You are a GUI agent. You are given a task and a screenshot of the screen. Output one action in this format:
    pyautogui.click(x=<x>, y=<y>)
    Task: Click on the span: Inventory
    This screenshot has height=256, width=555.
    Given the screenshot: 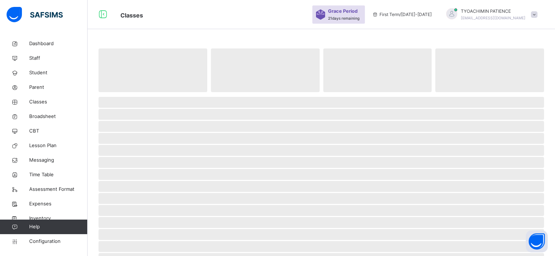 What is the action you would take?
    pyautogui.click(x=58, y=219)
    